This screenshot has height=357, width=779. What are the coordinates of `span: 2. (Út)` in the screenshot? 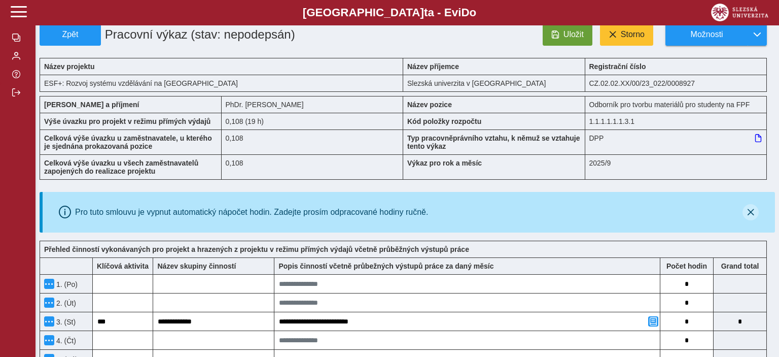 It's located at (65, 303).